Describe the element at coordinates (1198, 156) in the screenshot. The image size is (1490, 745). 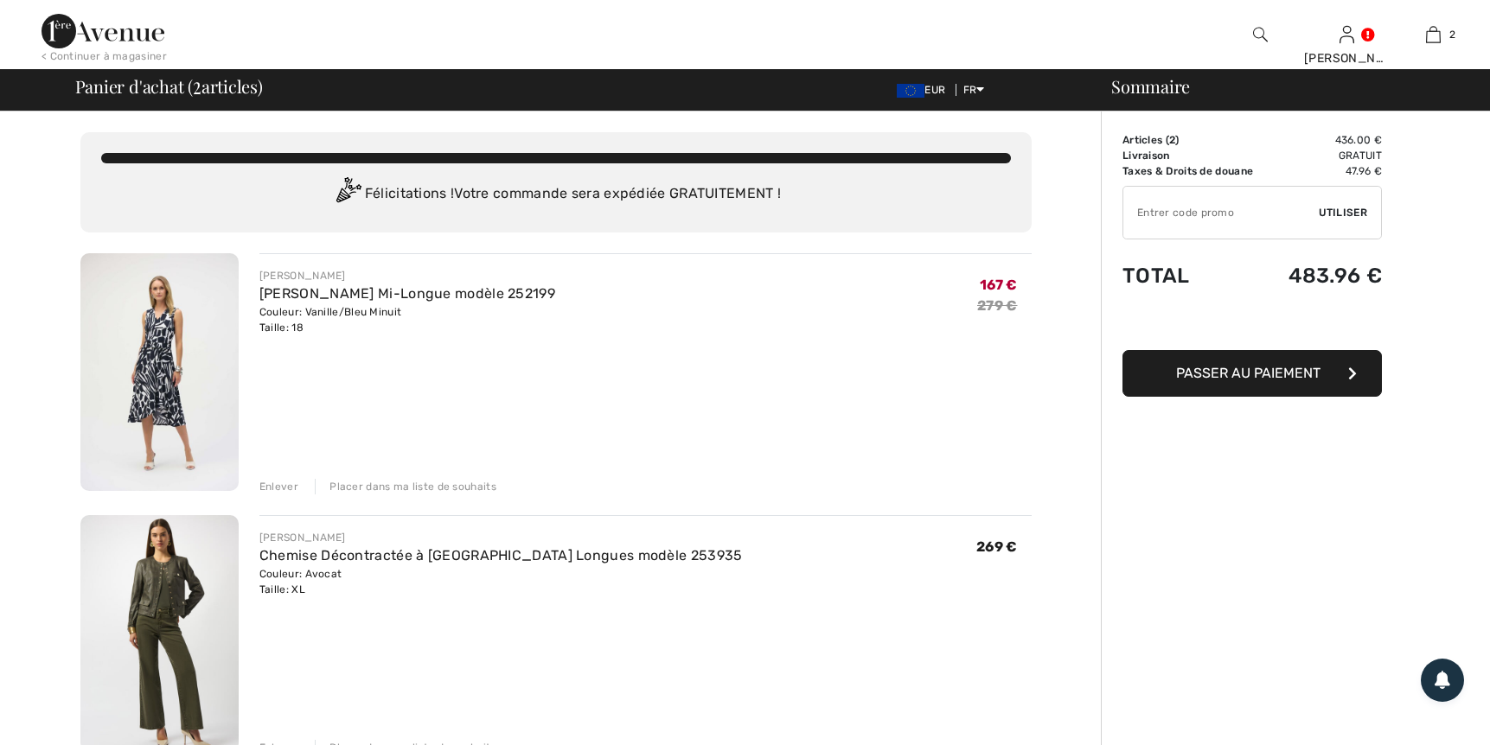
I see `td: Livraison` at that location.